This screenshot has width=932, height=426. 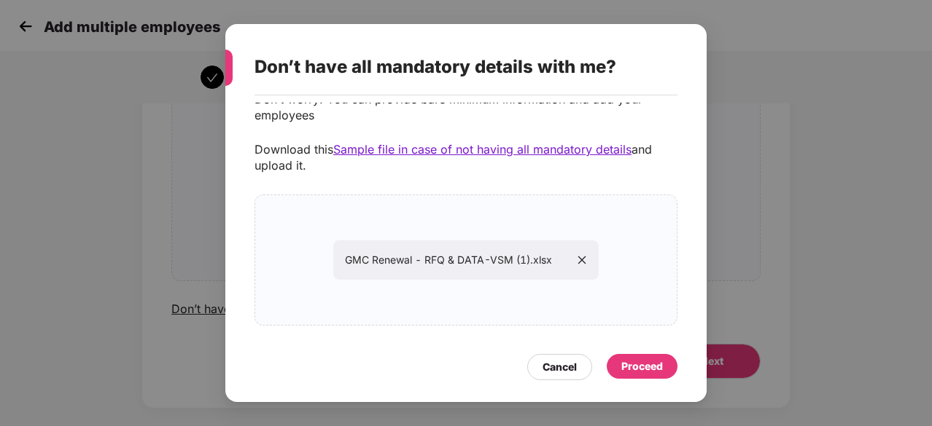 What do you see at coordinates (466, 260) in the screenshot?
I see `span: GMC Renewal - RFQ & DATA-VSM (1).xlsx` at bounding box center [466, 260].